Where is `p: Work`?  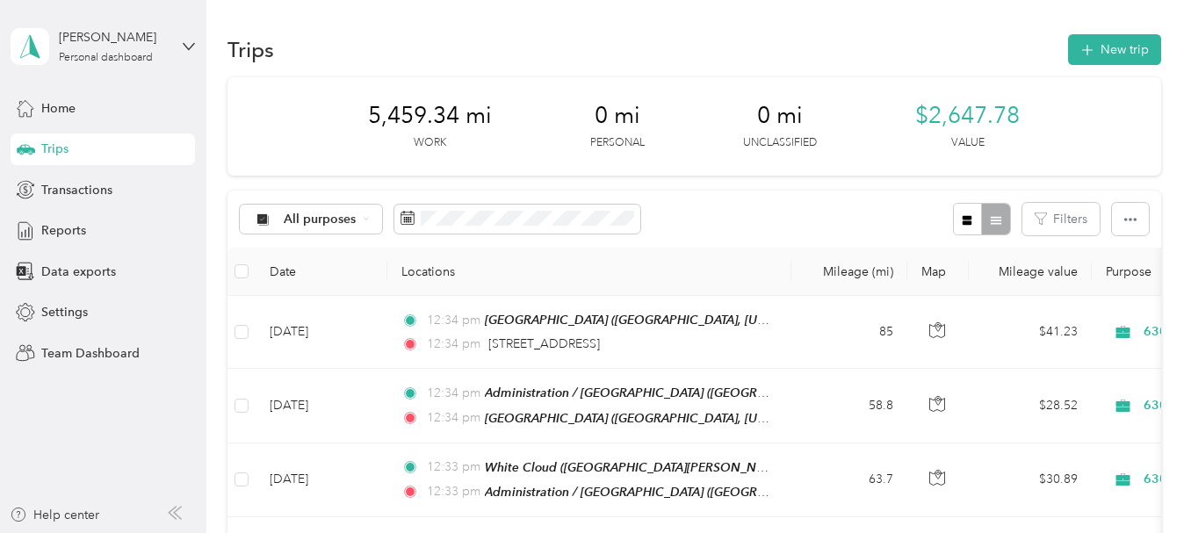 p: Work is located at coordinates (430, 143).